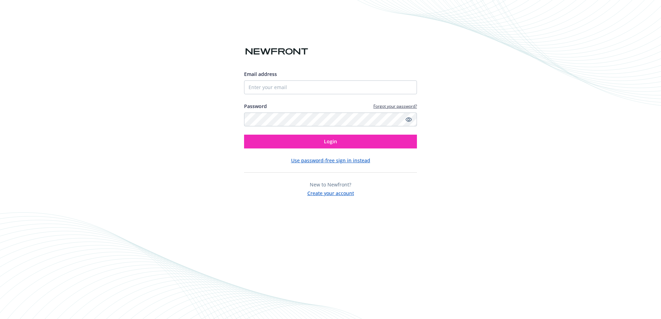 The height and width of the screenshot is (319, 661). What do you see at coordinates (330, 87) in the screenshot?
I see `input: Enter your email` at bounding box center [330, 87].